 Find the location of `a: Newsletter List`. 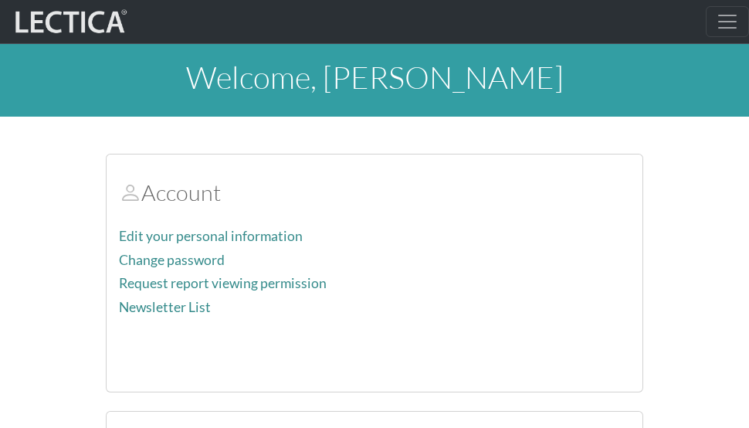

a: Newsletter List is located at coordinates (164, 306).